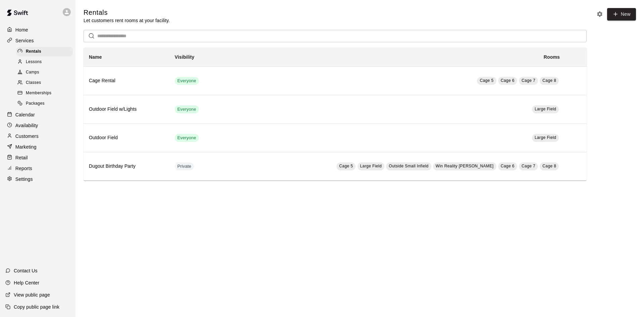 The image size is (644, 317). Describe the element at coordinates (35, 104) in the screenshot. I see `span: Packages` at that location.